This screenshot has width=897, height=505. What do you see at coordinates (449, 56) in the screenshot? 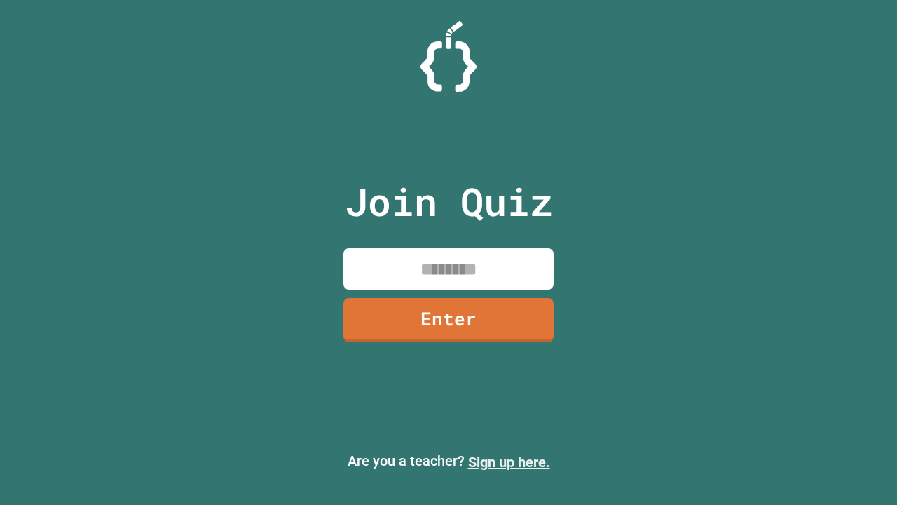
I see `img: Logo.svg` at bounding box center [449, 56].